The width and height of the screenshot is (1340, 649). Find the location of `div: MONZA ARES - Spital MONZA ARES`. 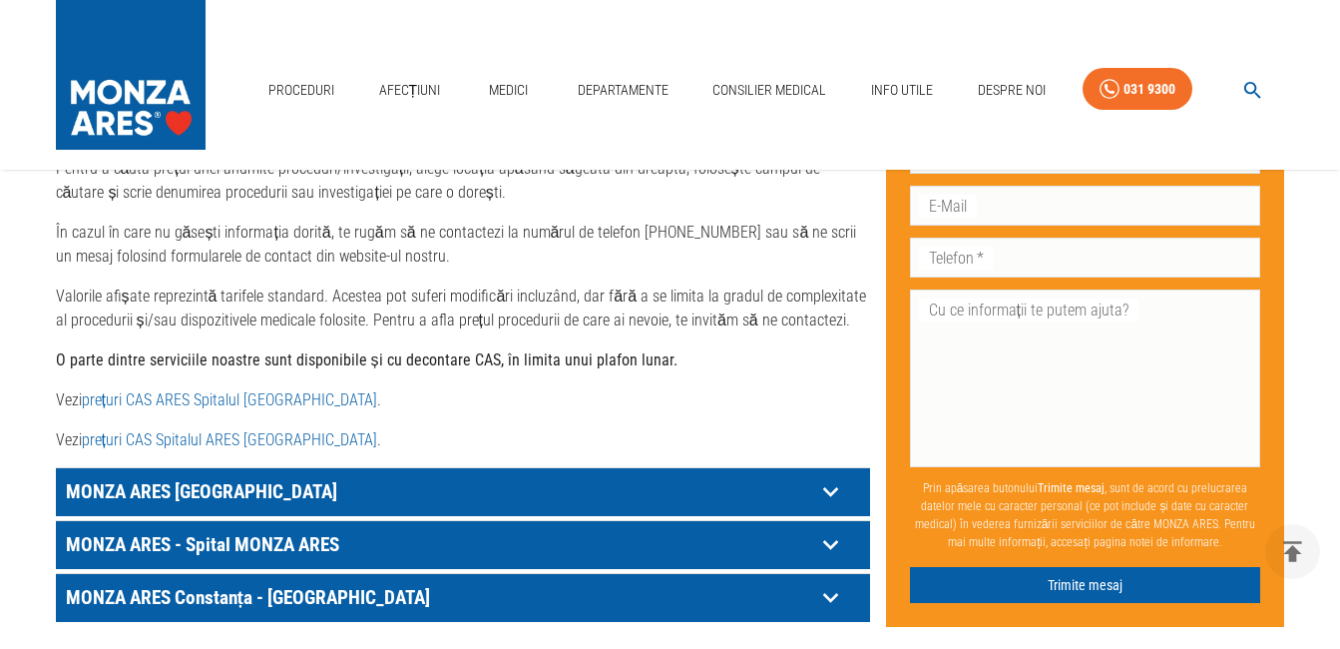

div: MONZA ARES - Spital MONZA ARES is located at coordinates (463, 545).